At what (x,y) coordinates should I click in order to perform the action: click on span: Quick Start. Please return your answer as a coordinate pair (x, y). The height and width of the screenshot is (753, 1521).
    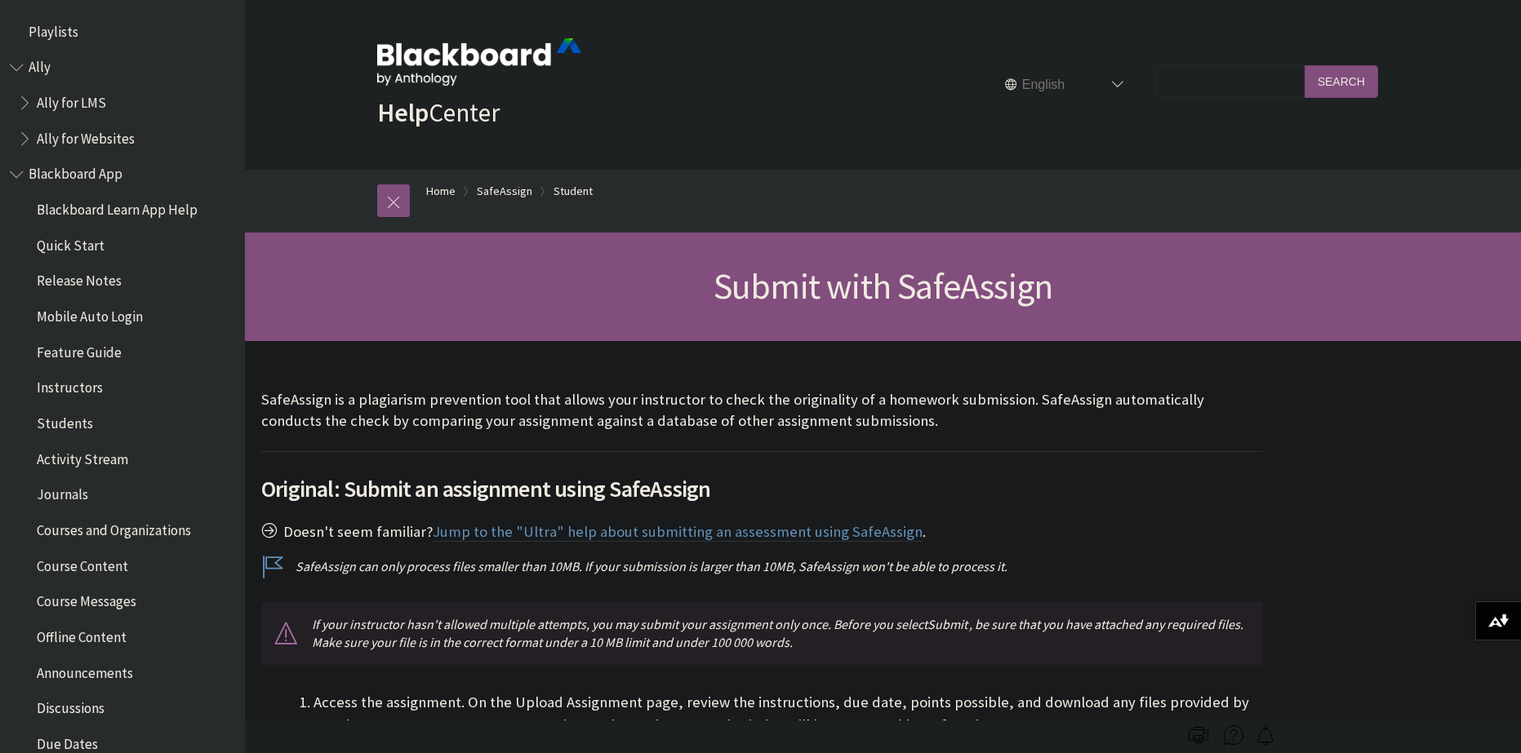
    Looking at the image, I should click on (70, 242).